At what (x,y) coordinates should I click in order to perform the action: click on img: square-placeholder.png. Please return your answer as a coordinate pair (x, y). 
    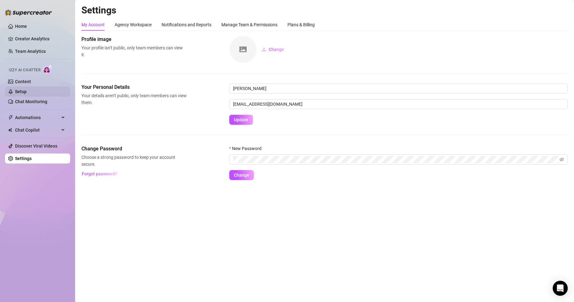
    Looking at the image, I should click on (243, 49).